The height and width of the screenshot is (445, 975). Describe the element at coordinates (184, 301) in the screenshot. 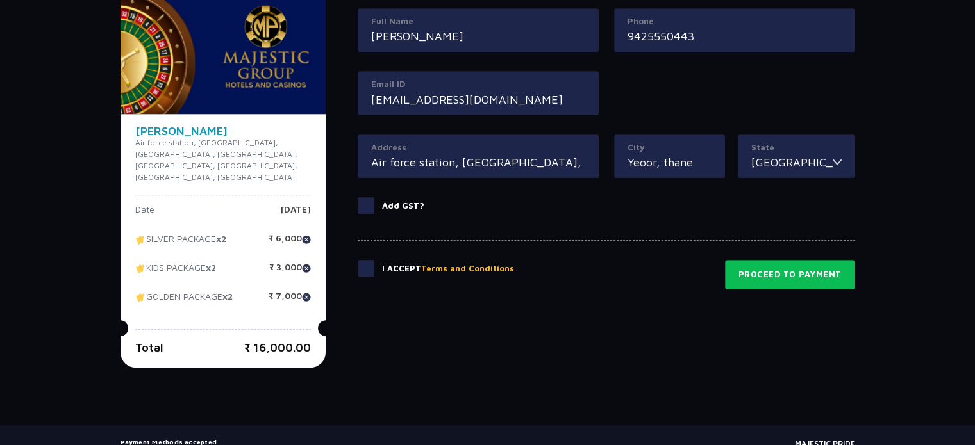

I see `p: GOLDEN PACKAGE` at that location.